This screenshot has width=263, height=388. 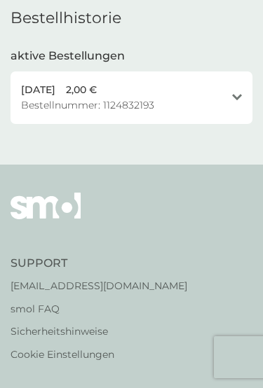 What do you see at coordinates (99, 264) in the screenshot?
I see `h4: Support` at bounding box center [99, 264].